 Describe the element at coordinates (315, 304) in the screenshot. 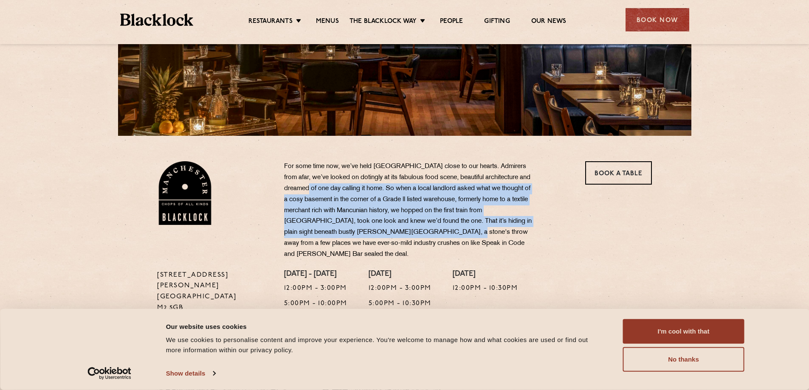

I see `p: 5:00pm - 10:00pm` at that location.